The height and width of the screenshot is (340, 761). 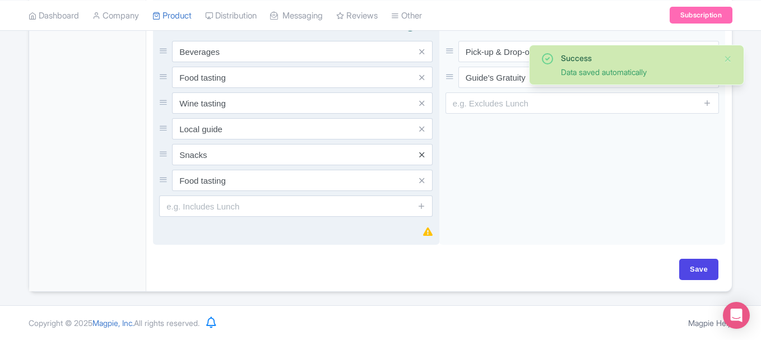 What do you see at coordinates (582, 103) in the screenshot?
I see `input: e.g. Excludes Lunch` at bounding box center [582, 103].